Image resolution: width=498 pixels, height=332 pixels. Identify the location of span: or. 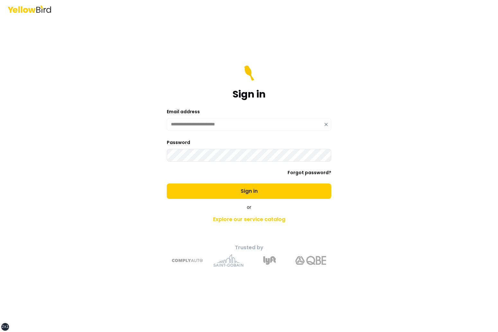
(249, 207).